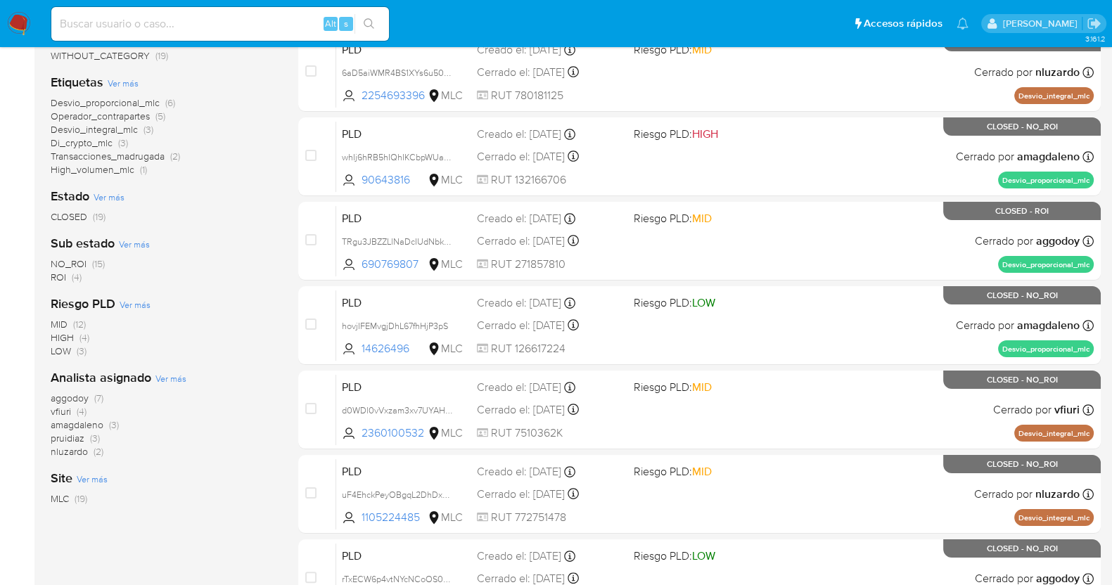  I want to click on span: 3.161.2, so click(1095, 39).